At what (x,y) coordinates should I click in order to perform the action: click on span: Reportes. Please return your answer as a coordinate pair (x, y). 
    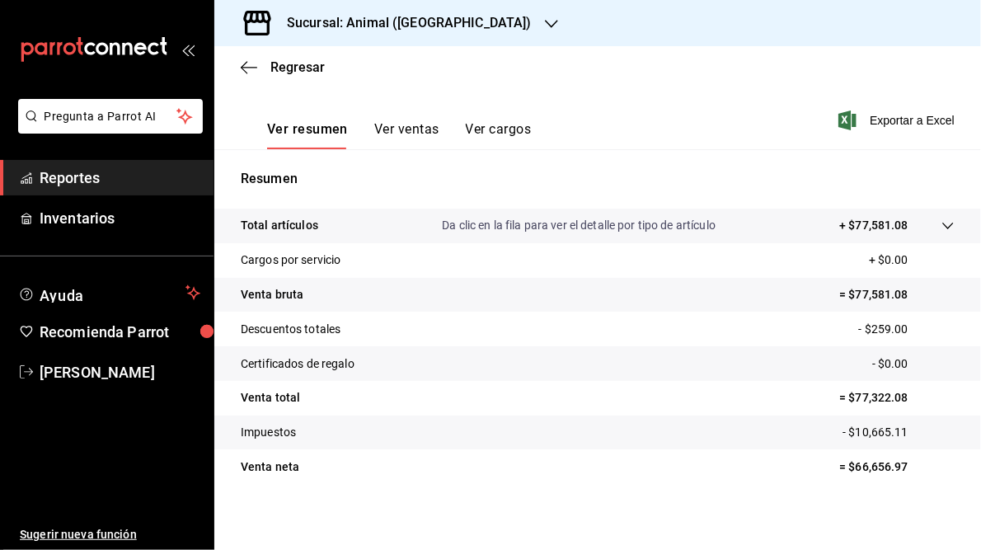
    Looking at the image, I should click on (120, 177).